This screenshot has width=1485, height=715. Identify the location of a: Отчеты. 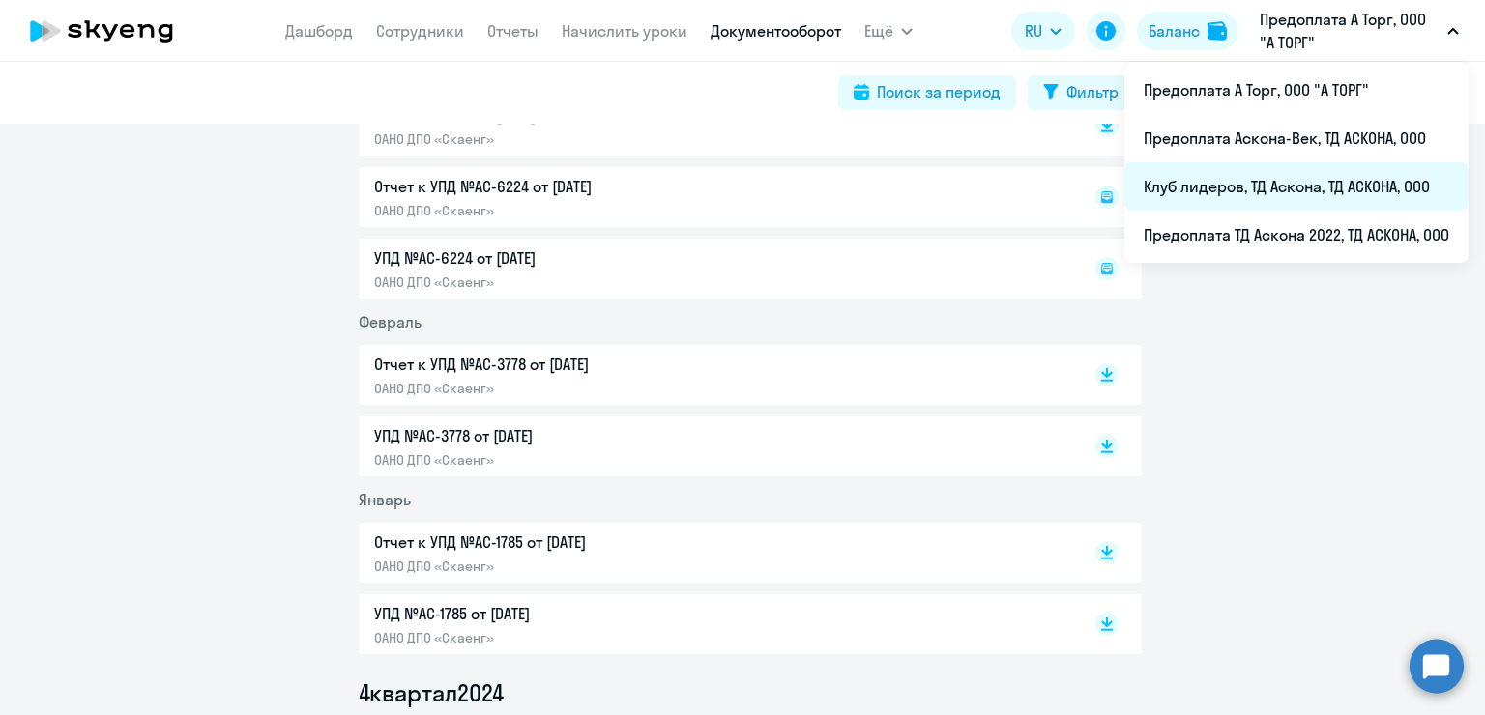
(512, 31).